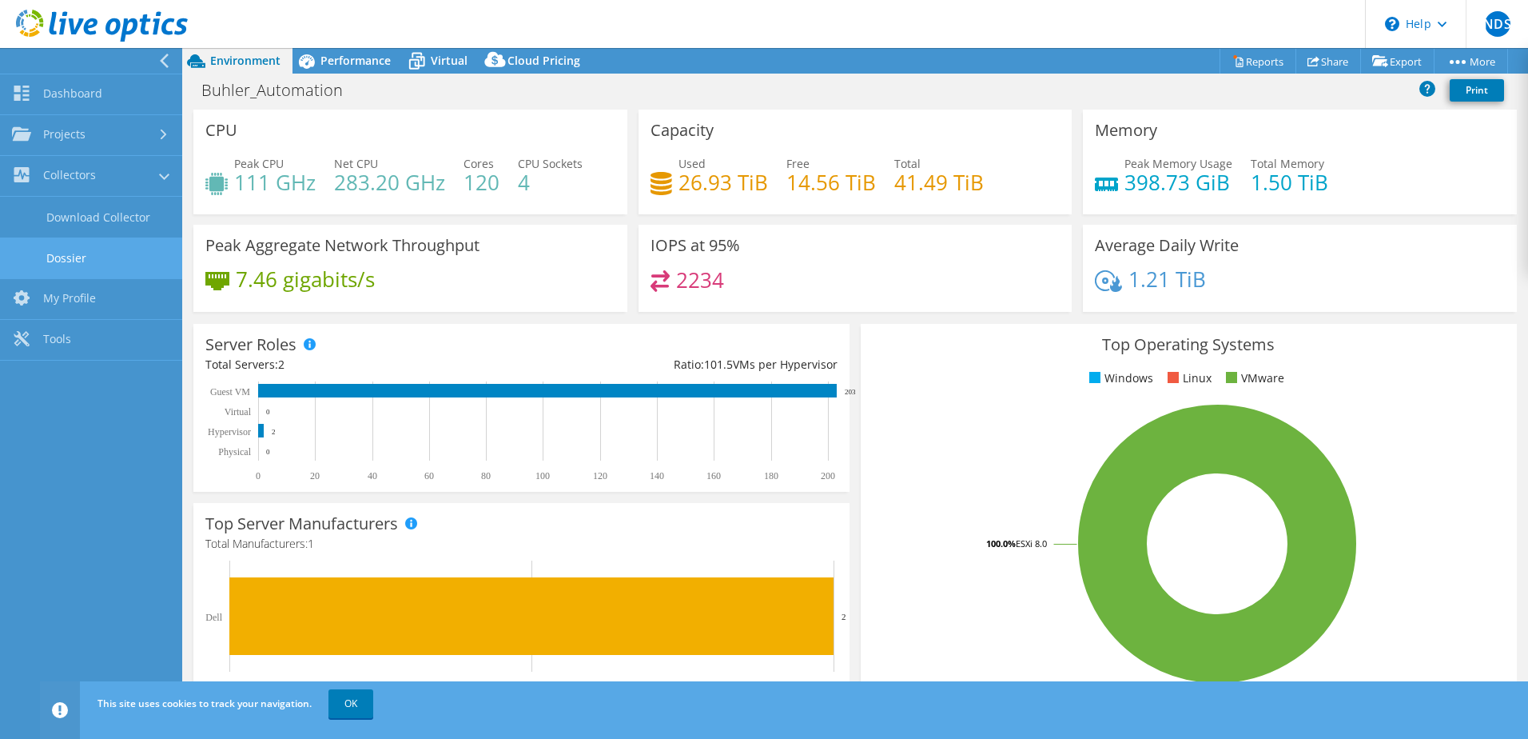 This screenshot has width=1528, height=739. What do you see at coordinates (1253, 378) in the screenshot?
I see `li: VMware` at bounding box center [1253, 378].